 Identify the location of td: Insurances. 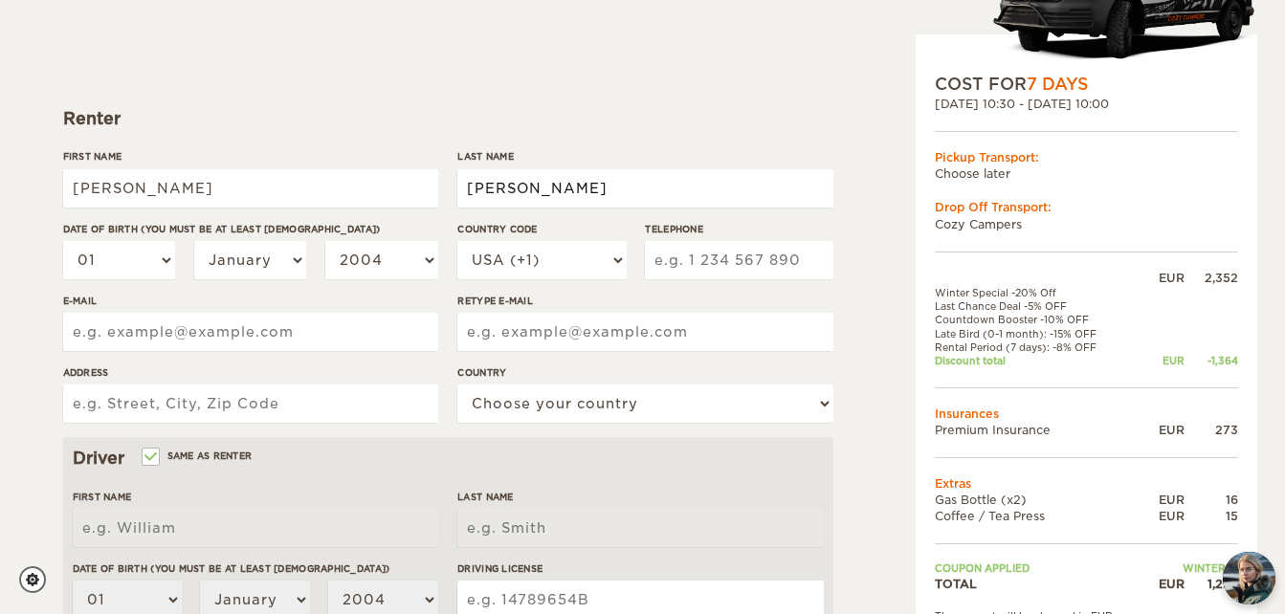
(1086, 413).